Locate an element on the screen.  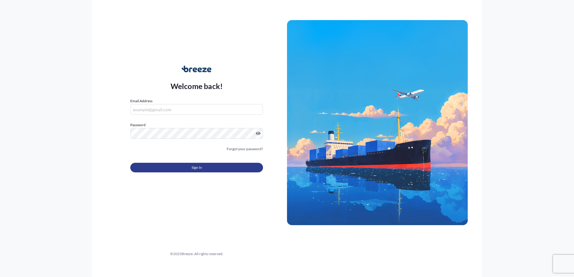
div: © 2025 Breeze. All rights reserved. is located at coordinates (197, 254).